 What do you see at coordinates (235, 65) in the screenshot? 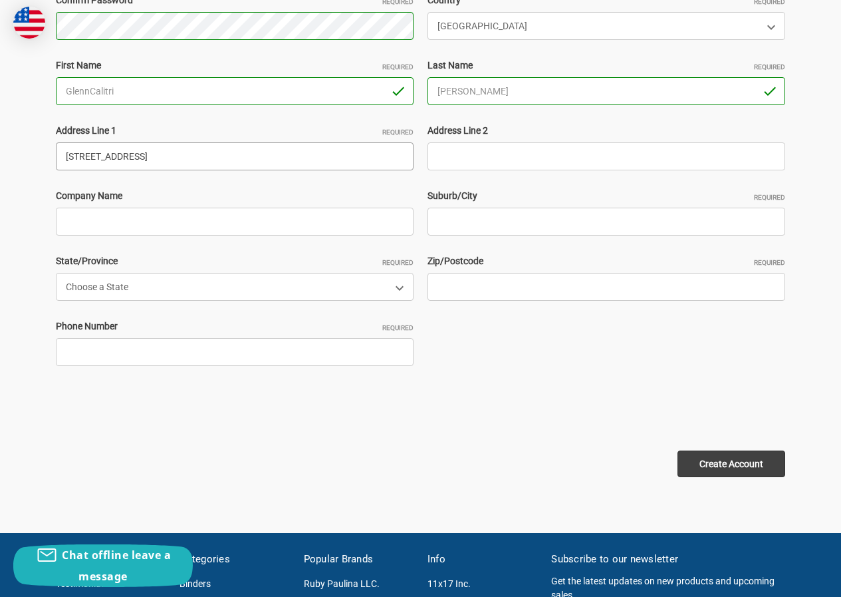
I see `label: First Name` at bounding box center [235, 65].